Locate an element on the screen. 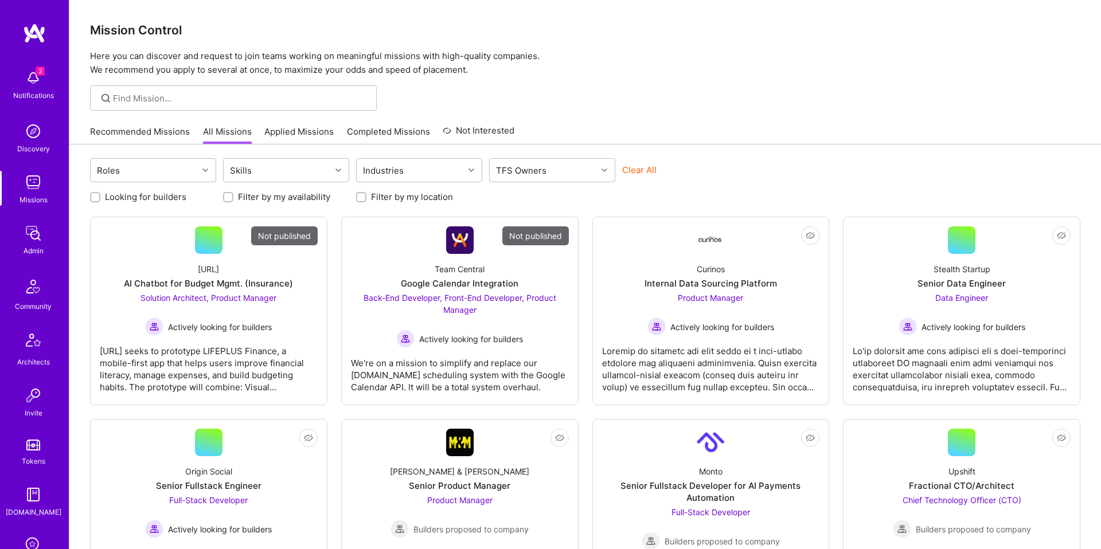  div: Admin is located at coordinates (33, 251).